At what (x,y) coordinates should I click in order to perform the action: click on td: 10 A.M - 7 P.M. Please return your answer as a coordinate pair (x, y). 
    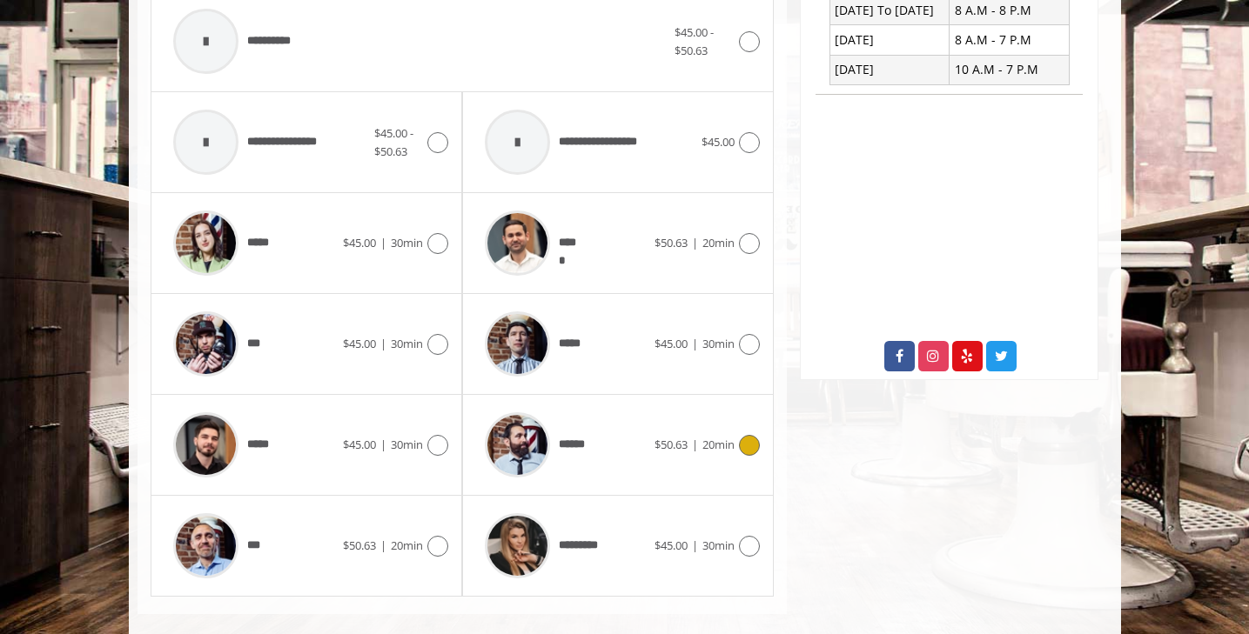
    Looking at the image, I should click on (1010, 70).